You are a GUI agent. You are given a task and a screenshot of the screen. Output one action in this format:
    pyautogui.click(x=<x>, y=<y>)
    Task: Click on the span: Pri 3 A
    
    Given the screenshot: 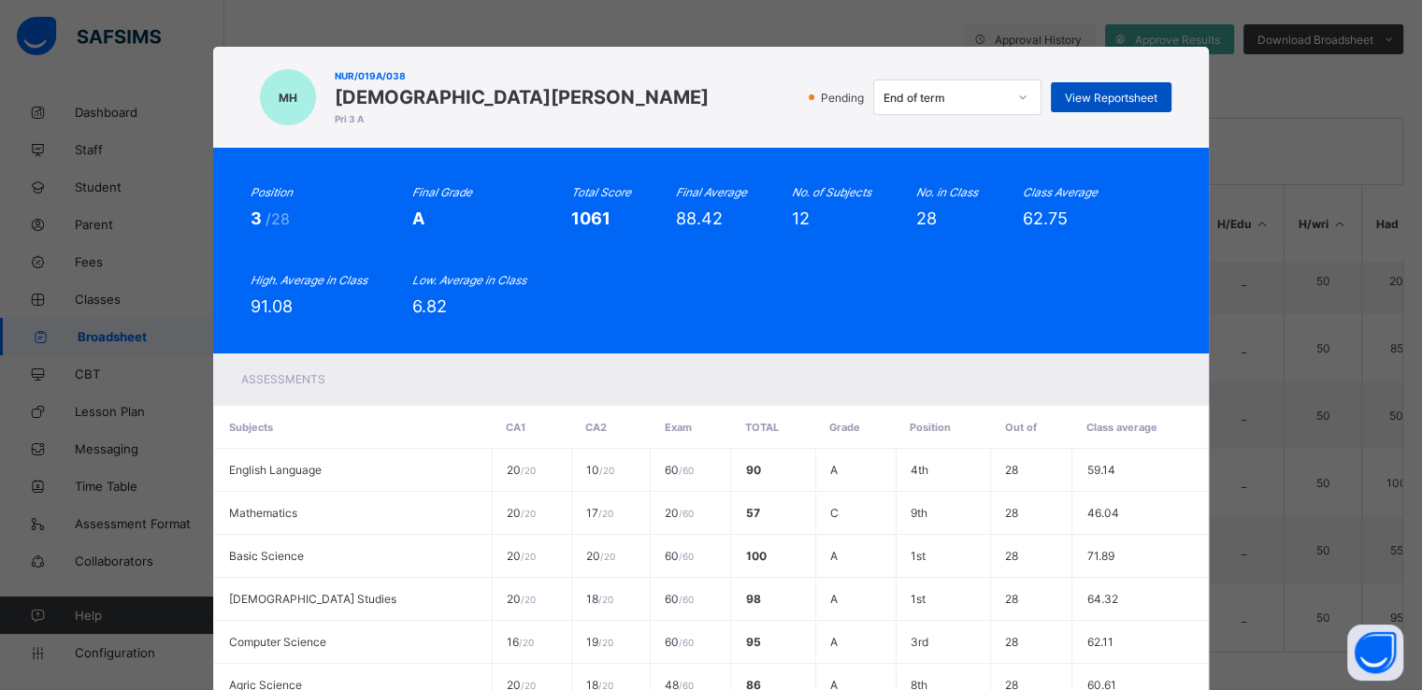 What is the action you would take?
    pyautogui.click(x=522, y=119)
    